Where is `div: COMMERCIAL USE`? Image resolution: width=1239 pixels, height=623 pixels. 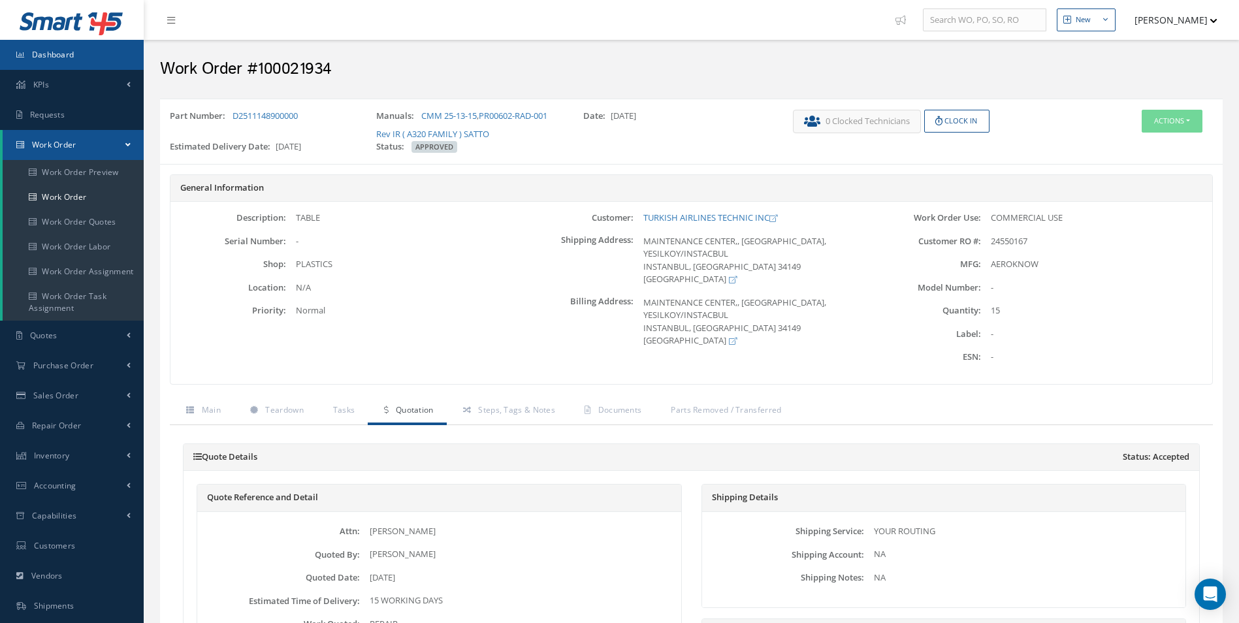
div: COMMERCIAL USE is located at coordinates (1097, 218).